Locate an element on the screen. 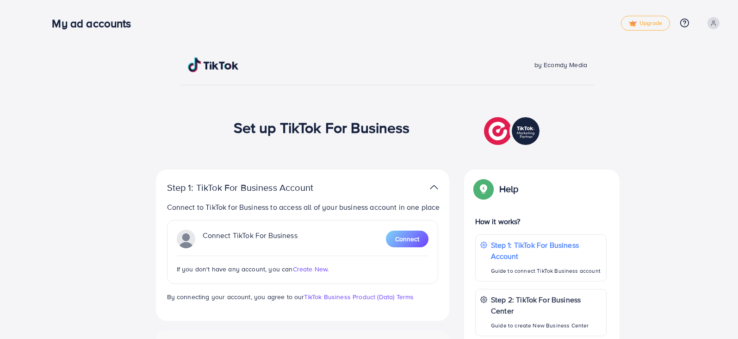  p: Guide to create New Business Center is located at coordinates (546, 325).